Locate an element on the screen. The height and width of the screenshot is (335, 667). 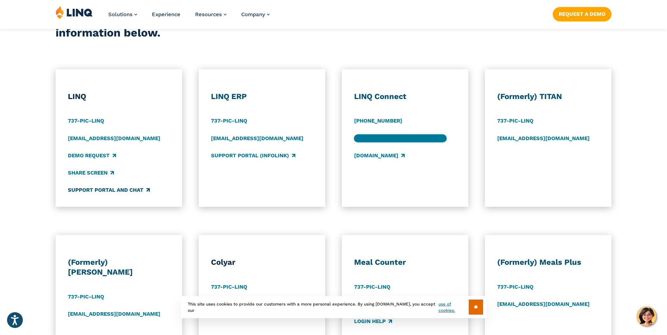
a: use of cookies. is located at coordinates (453, 308).